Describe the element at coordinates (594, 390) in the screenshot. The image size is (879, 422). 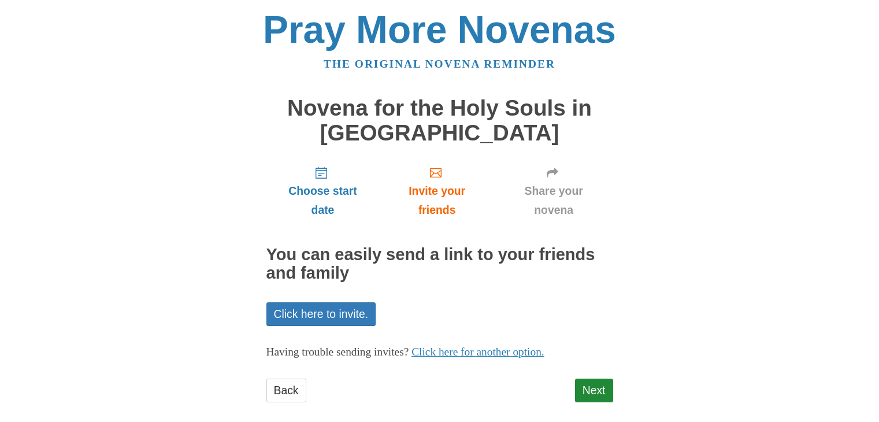
I see `a: Next` at that location.